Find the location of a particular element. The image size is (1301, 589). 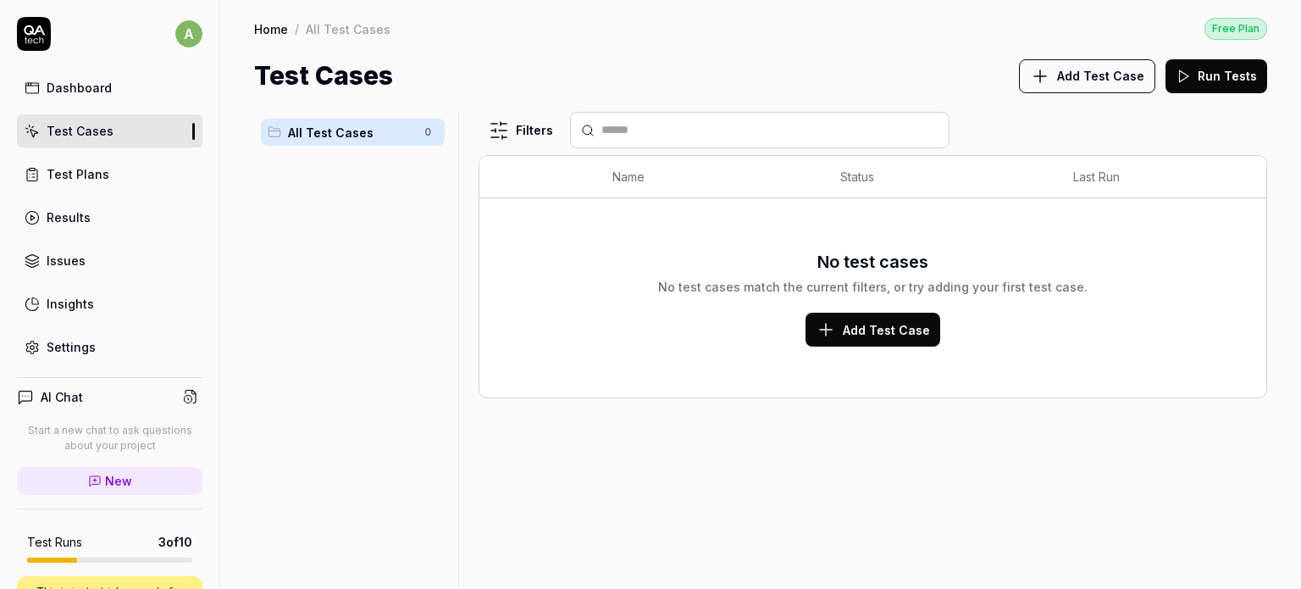

span: a is located at coordinates (189, 34).